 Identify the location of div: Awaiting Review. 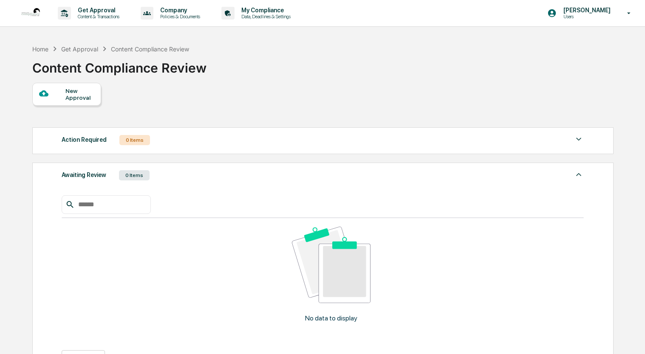
(84, 175).